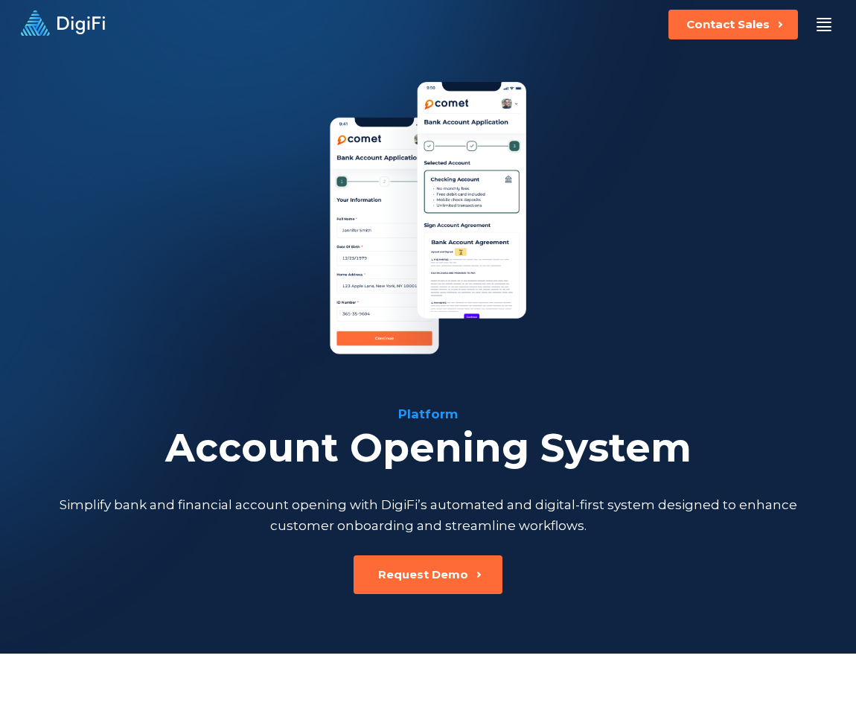  What do you see at coordinates (428, 515) in the screenshot?
I see `div: Simplify bank and financial account opening with DigiFi’s automated and digital-first system desi...` at bounding box center [428, 515].